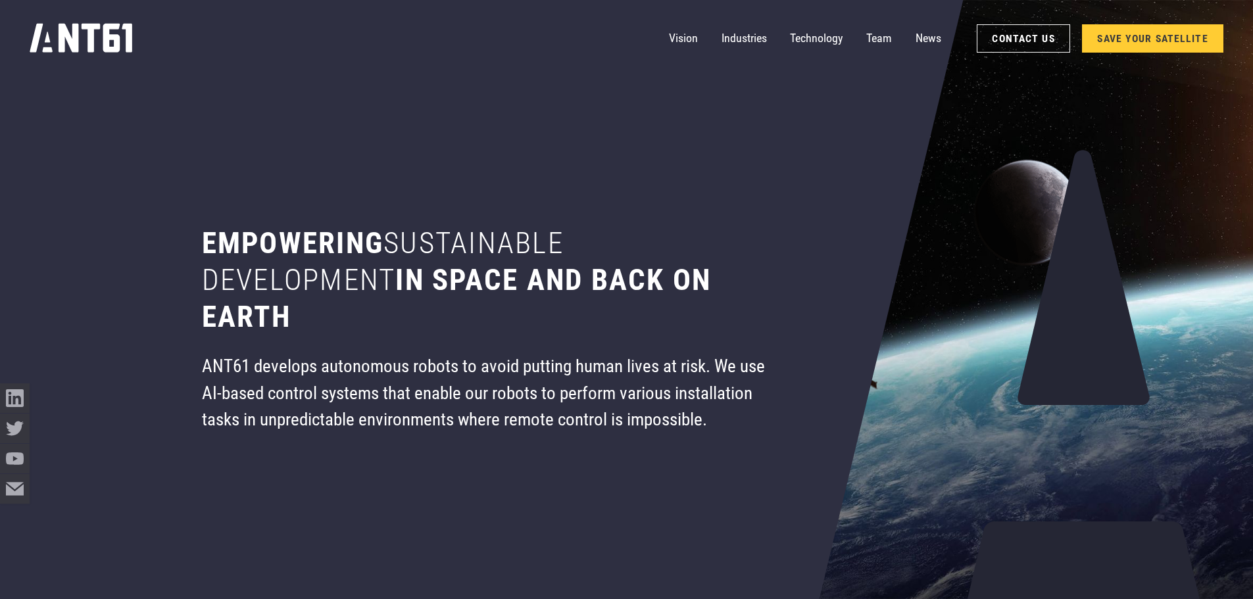 Image resolution: width=1253 pixels, height=599 pixels. I want to click on a: SAVE YOUR SATELLITE, so click(1153, 38).